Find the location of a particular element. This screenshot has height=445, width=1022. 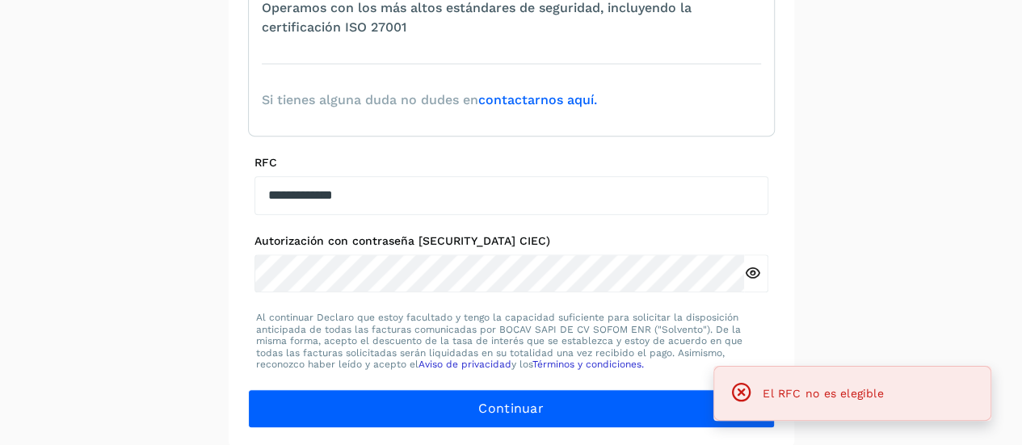

p: Al continuar Declaro que estoy facultado y tengo la capacidad suficiente para solicitar la dispos... is located at coordinates (512, 341).